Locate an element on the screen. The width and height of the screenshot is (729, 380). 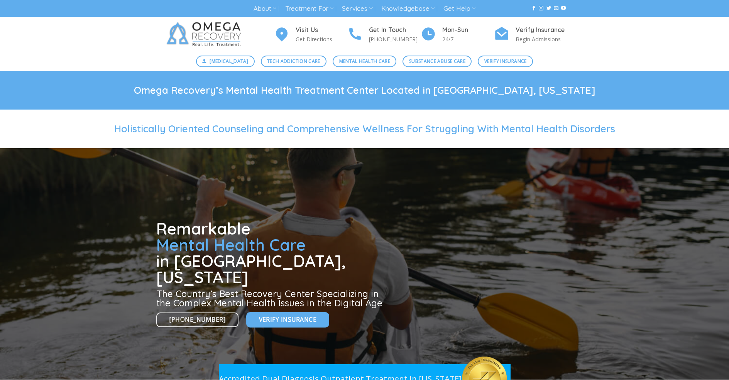
h3: The Country’s Best Recovery Center Specializing in the Complex Mental Health Issues in the Digita... is located at coordinates (271, 298).